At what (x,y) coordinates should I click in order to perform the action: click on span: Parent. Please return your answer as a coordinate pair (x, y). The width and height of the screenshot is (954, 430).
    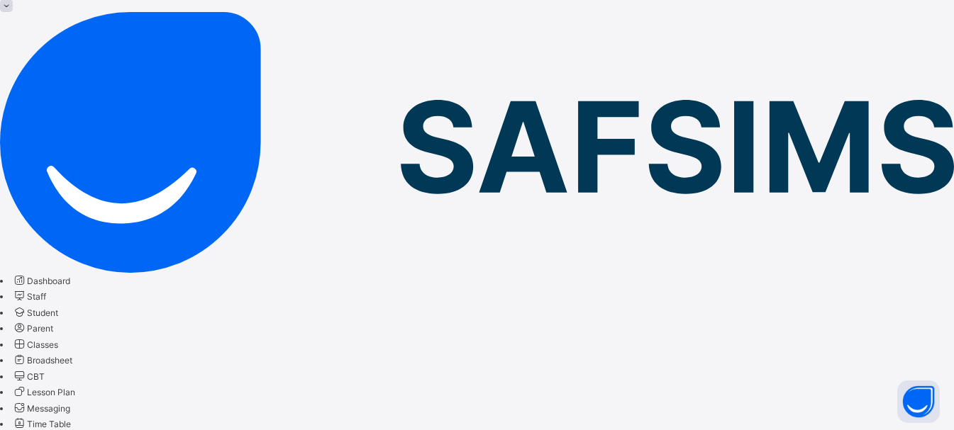
    Looking at the image, I should click on (40, 328).